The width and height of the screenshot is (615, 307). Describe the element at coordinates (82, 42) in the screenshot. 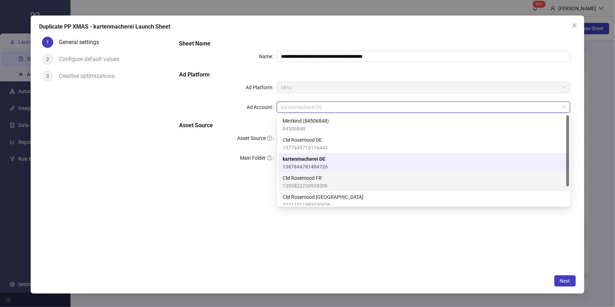

I see `div: General settings` at that location.